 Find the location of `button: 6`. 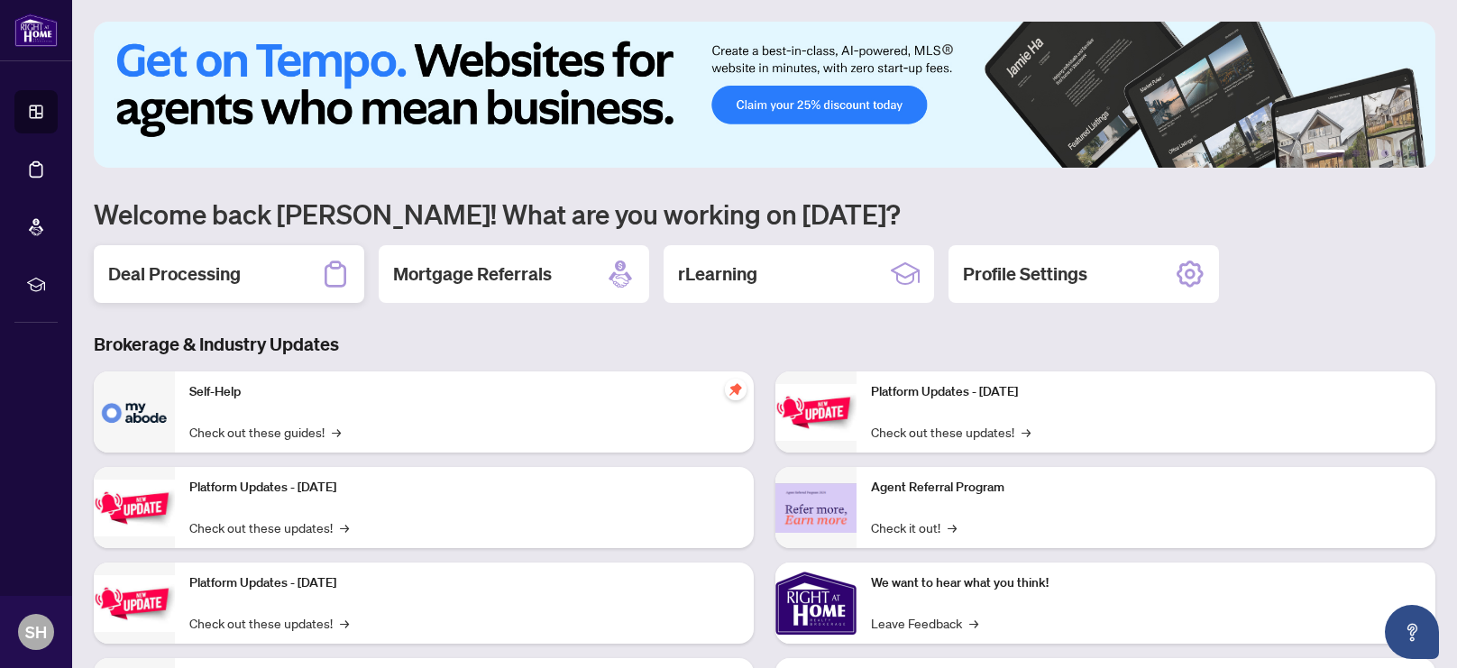

button: 6 is located at coordinates (1414, 153).